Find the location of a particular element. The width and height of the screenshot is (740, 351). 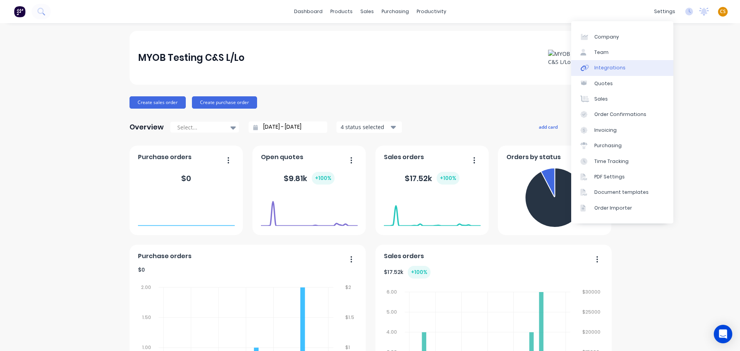

div: PDF Settings is located at coordinates (609, 177).